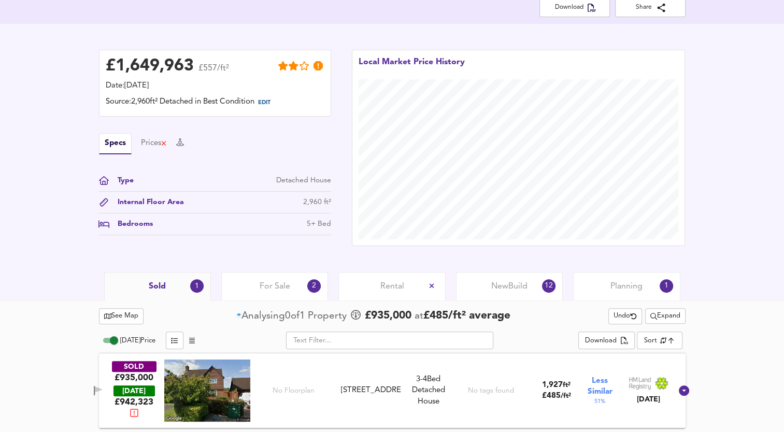 The image size is (784, 432). I want to click on div: We've estimated the total number of bedrooms from EPC data (7 heated rooms), so click(429, 379).